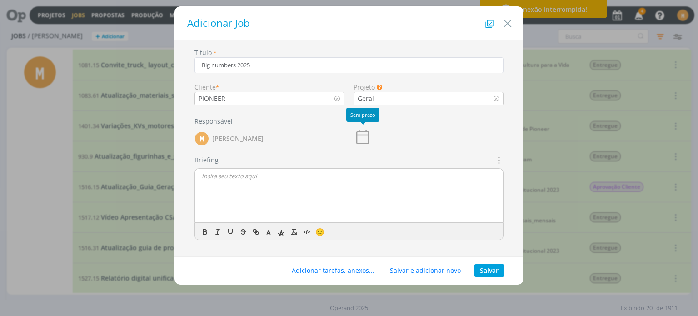  Describe the element at coordinates (489, 270) in the screenshot. I see `button: Salvar` at that location.